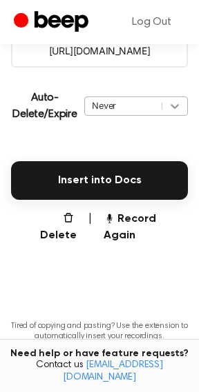 The height and width of the screenshot is (392, 199). I want to click on span: Contact us, so click(99, 372).